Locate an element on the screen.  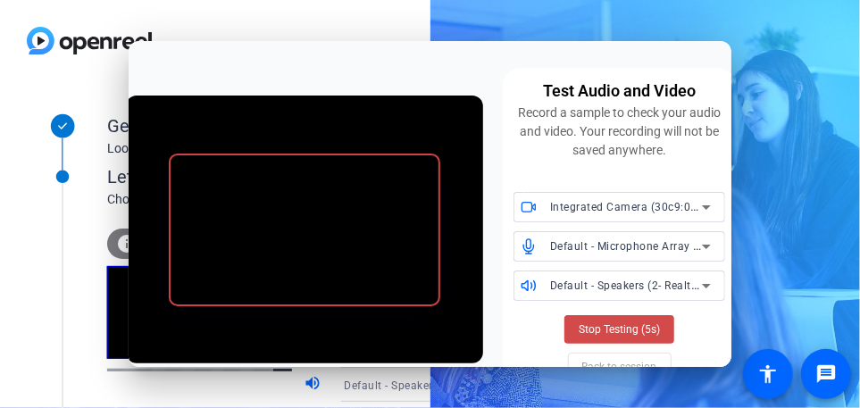
mat-icon: accessibility is located at coordinates (768, 374).